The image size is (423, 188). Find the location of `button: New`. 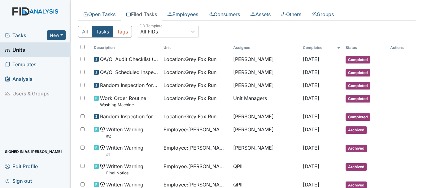

button: New is located at coordinates (56, 35).